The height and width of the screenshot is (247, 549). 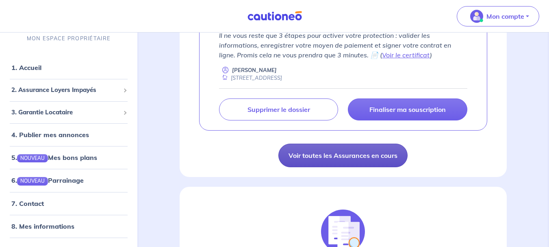 What do you see at coordinates (65, 112) in the screenshot?
I see `span: 3. Garantie Locataire` at bounding box center [65, 112].